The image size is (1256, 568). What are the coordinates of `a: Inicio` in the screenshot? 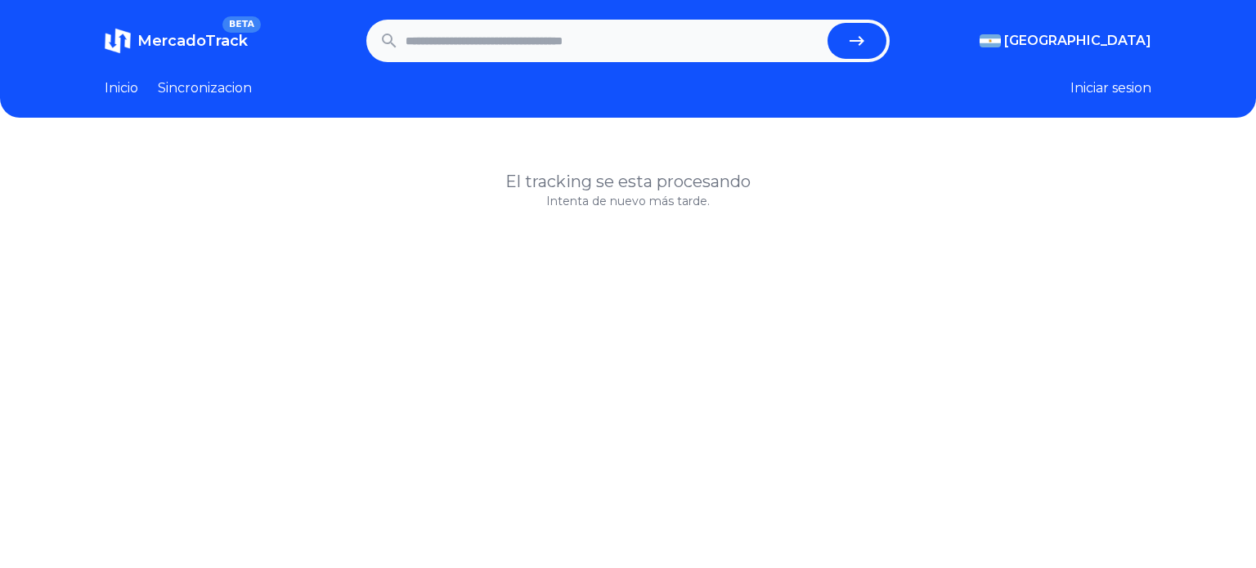 It's located at (121, 88).